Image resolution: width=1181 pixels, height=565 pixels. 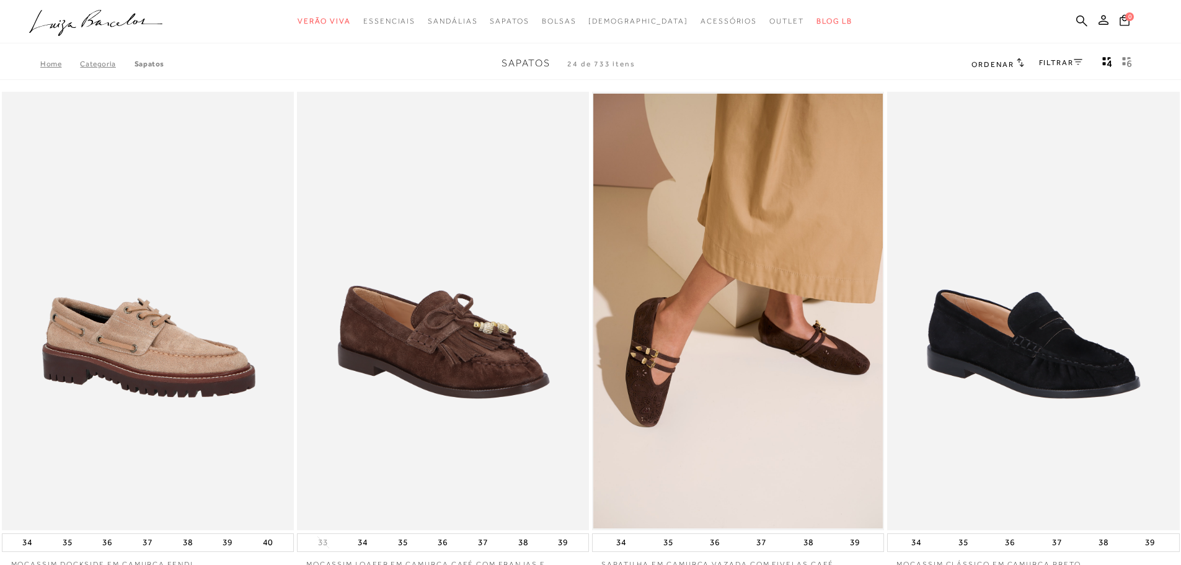 What do you see at coordinates (149, 64) in the screenshot?
I see `a: Sapatos` at bounding box center [149, 64].